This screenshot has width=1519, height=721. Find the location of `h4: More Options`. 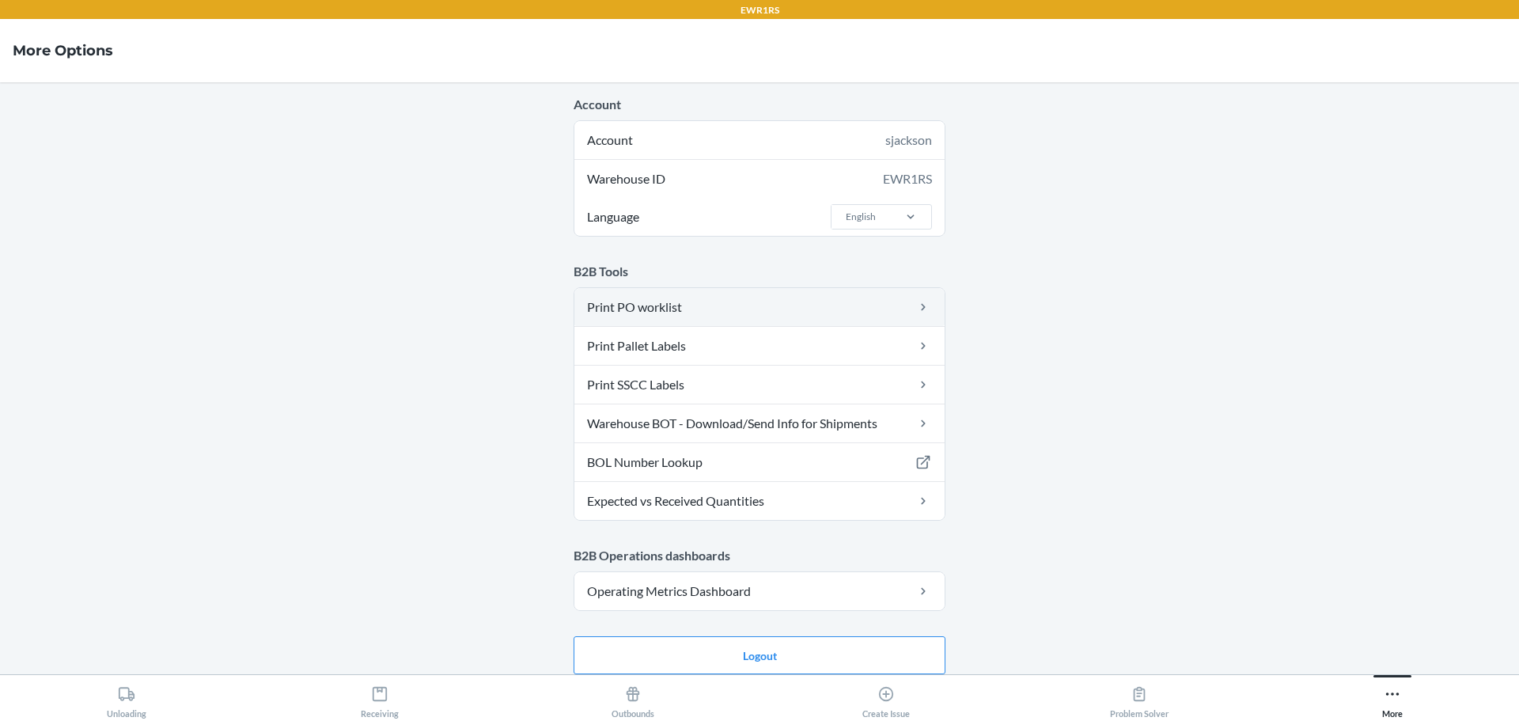

h4: More Options is located at coordinates (63, 51).